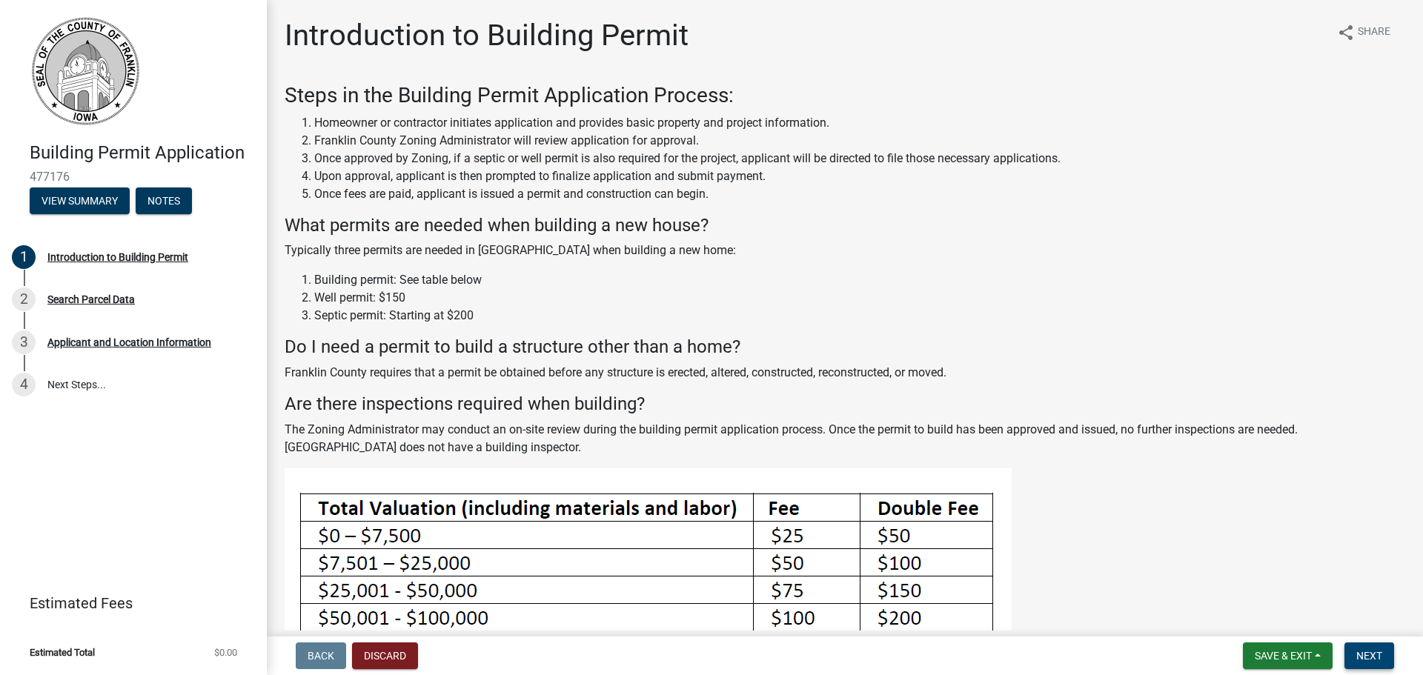  I want to click on div: Introduction to Building Permit, so click(118, 257).